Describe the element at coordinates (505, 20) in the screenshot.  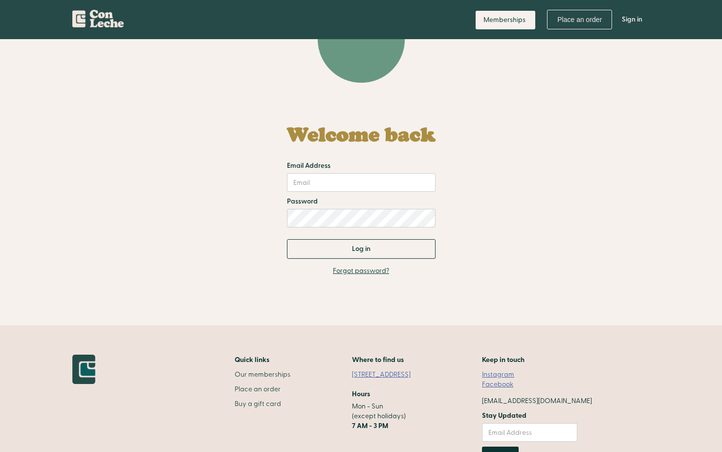
I see `a: Memberships` at that location.